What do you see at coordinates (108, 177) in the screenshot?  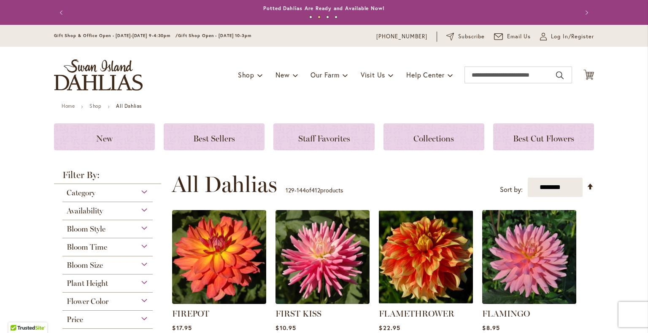 I see `strong: Filter By:` at bounding box center [108, 177].